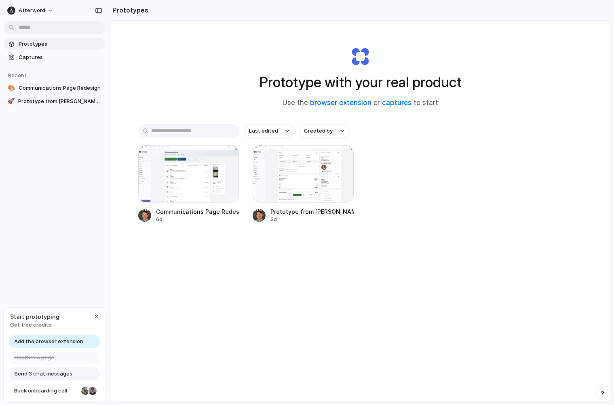  What do you see at coordinates (361, 82) in the screenshot?
I see `h1: Prototype with your real product` at bounding box center [361, 82].